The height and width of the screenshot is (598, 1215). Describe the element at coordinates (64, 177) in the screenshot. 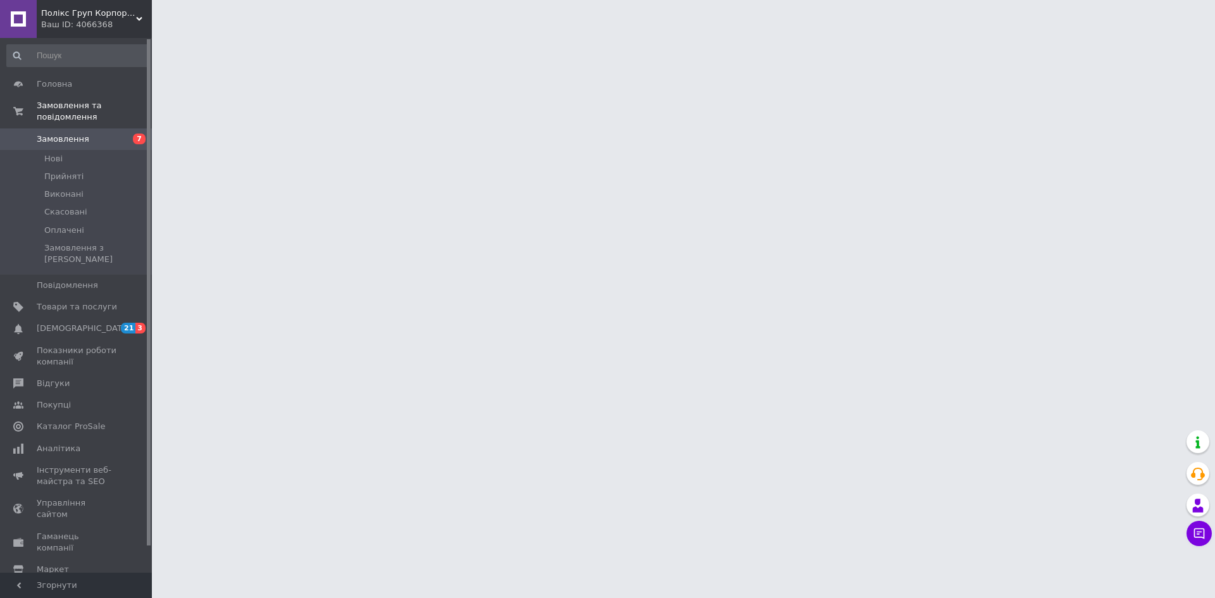

I see `span: Прийняті` at that location.